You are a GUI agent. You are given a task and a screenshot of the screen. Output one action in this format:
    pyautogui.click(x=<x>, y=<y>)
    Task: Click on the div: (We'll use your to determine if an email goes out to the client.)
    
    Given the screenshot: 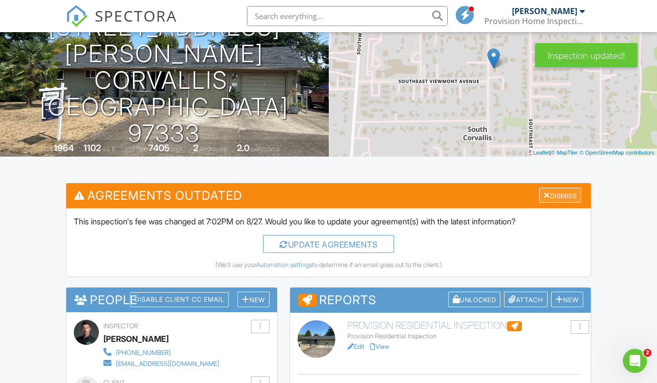 What is the action you would take?
    pyautogui.click(x=328, y=265)
    